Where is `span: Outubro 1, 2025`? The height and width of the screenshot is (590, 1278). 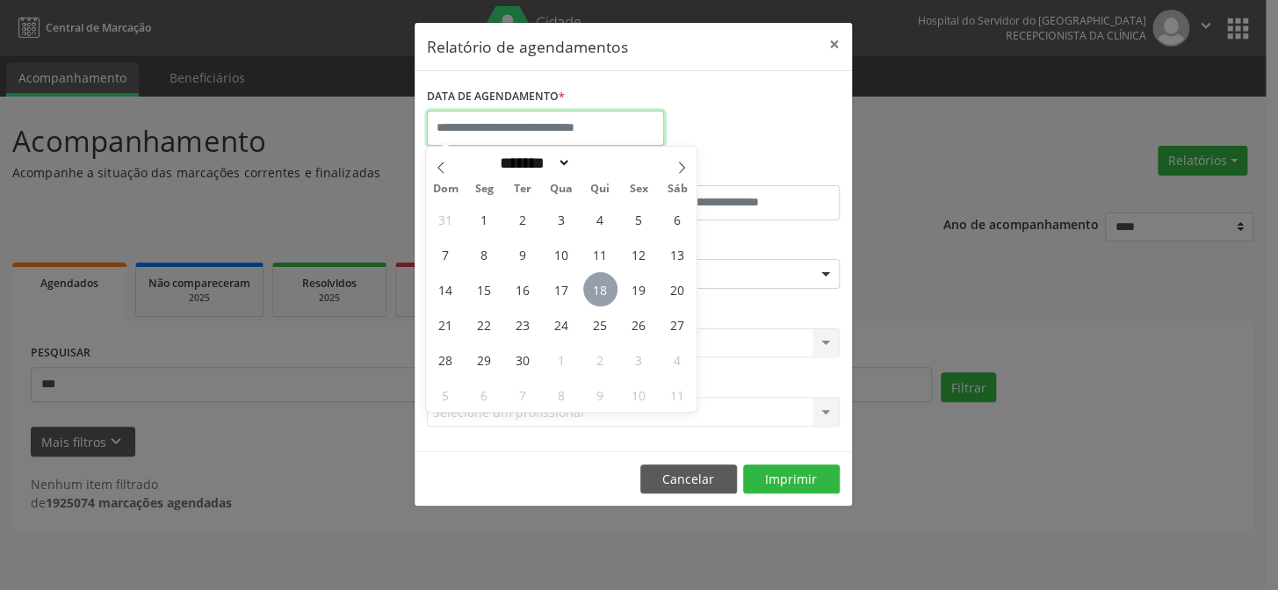 span: Outubro 1, 2025 is located at coordinates (561, 359).